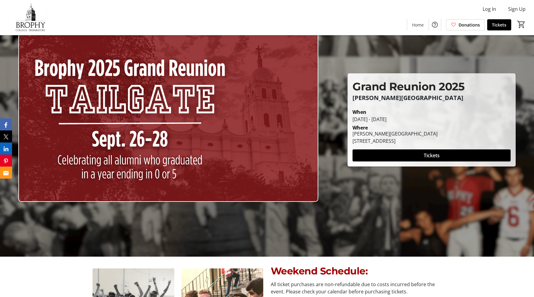  Describe the element at coordinates (500, 25) in the screenshot. I see `a: Tickets` at that location.